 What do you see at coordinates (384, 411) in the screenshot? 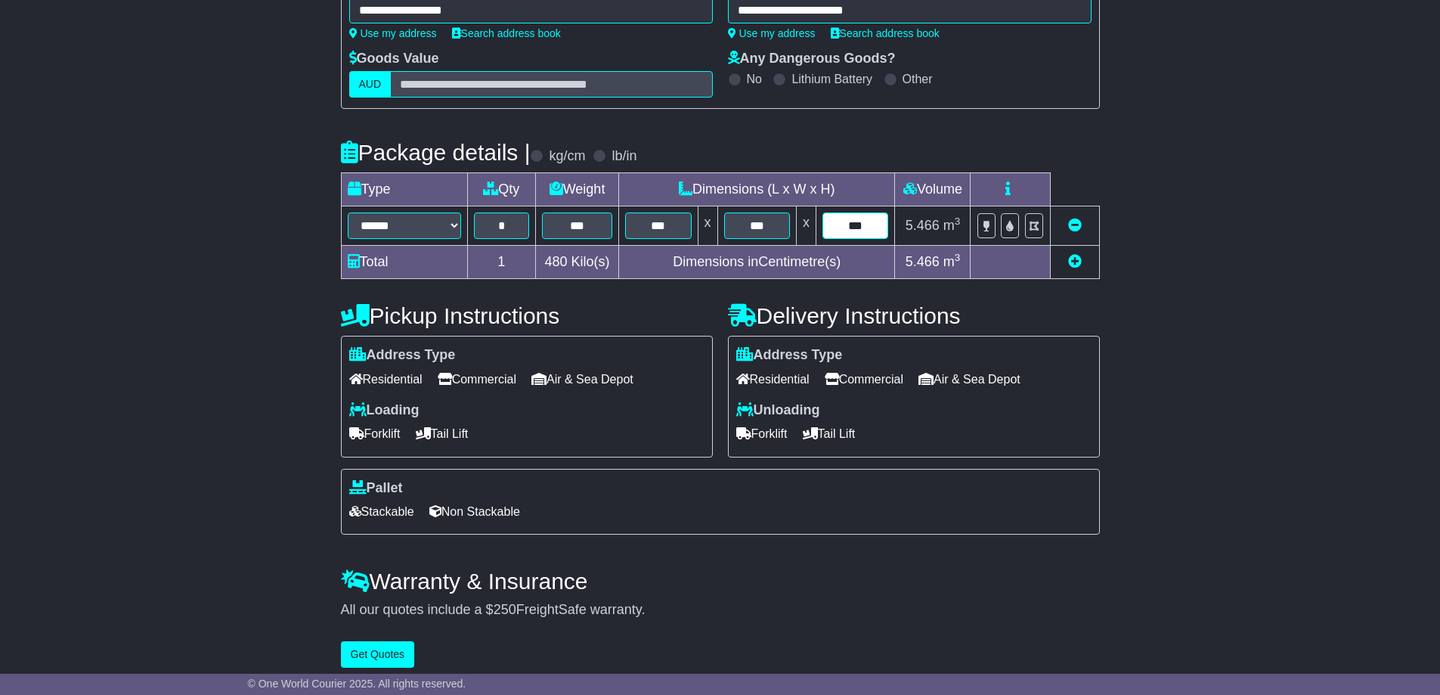
I see `label: Loading` at bounding box center [384, 411].